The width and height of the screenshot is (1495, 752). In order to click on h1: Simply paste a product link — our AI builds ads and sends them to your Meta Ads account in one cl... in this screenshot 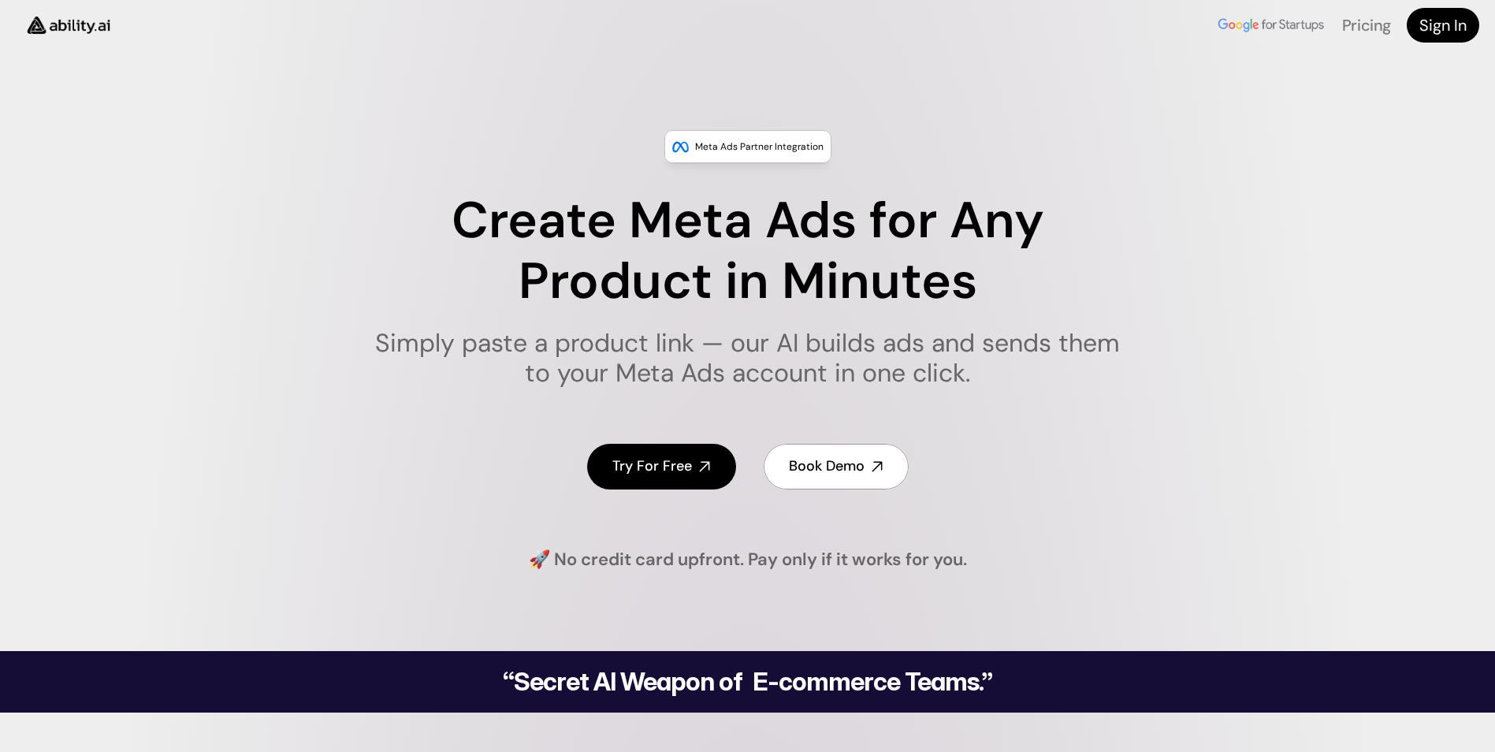, I will do `click(747, 358)`.